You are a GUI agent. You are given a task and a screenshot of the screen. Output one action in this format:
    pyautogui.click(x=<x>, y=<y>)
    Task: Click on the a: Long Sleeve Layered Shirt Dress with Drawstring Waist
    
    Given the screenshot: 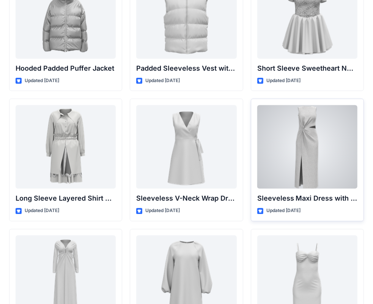 What is the action you would take?
    pyautogui.click(x=66, y=146)
    